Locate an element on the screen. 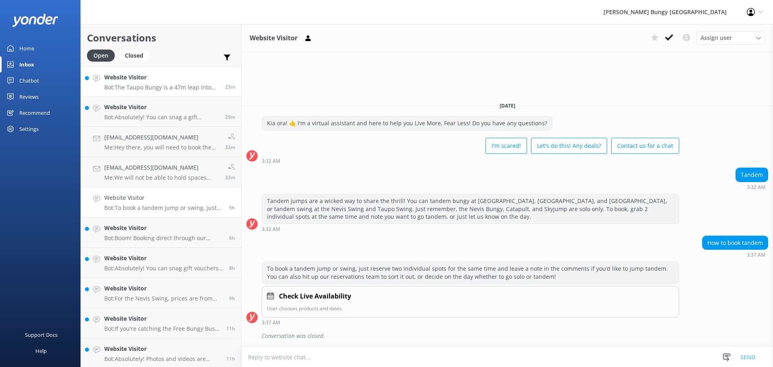 This screenshot has height=367, width=773. div: Home is located at coordinates (27, 48).